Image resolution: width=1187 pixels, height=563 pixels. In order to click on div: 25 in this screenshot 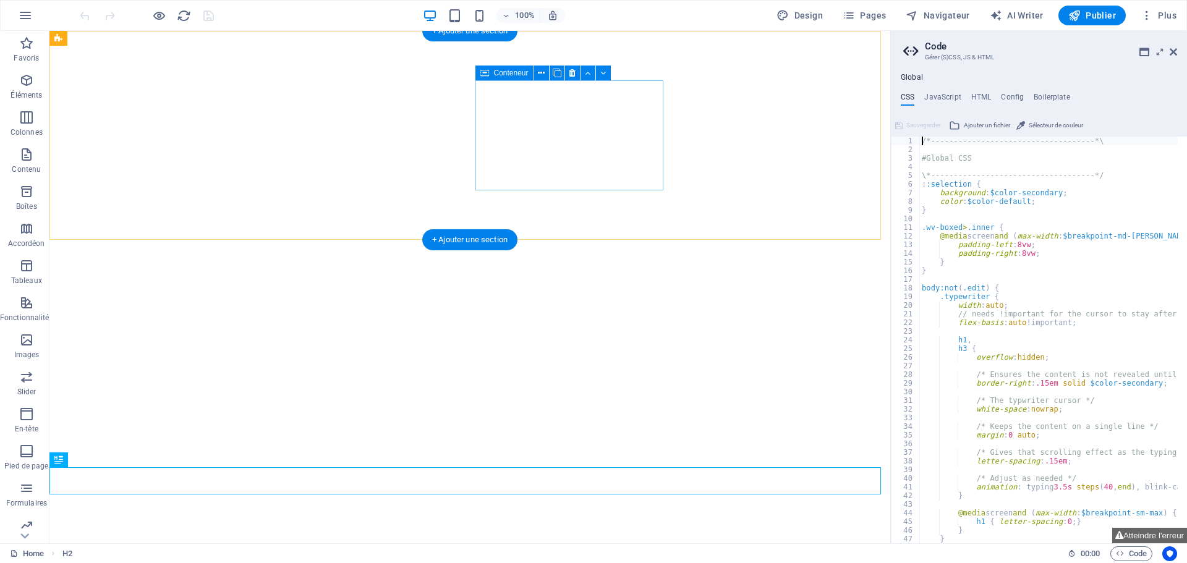, I will do `click(905, 349)`.